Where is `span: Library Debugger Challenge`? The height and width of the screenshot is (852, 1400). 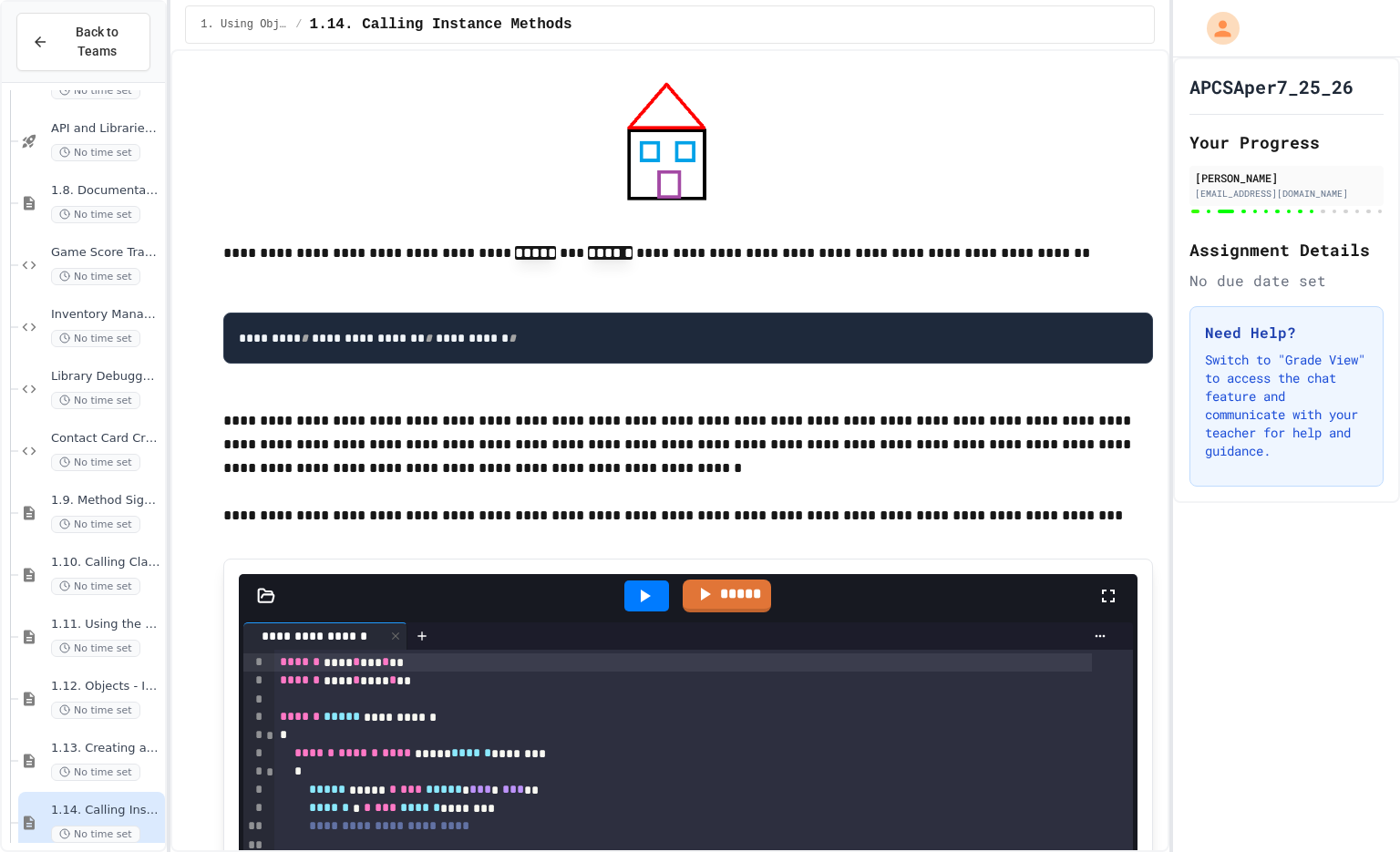 span: Library Debugger Challenge is located at coordinates (106, 376).